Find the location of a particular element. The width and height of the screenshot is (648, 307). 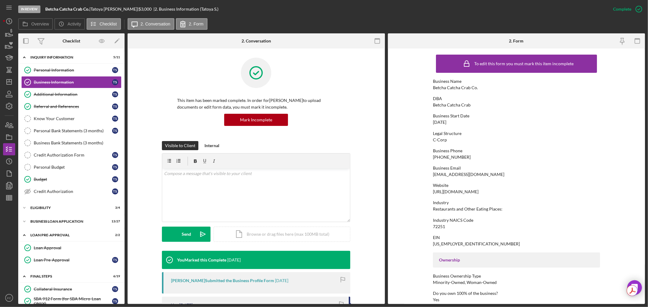

div: 3 / 4 is located at coordinates (115, 208).